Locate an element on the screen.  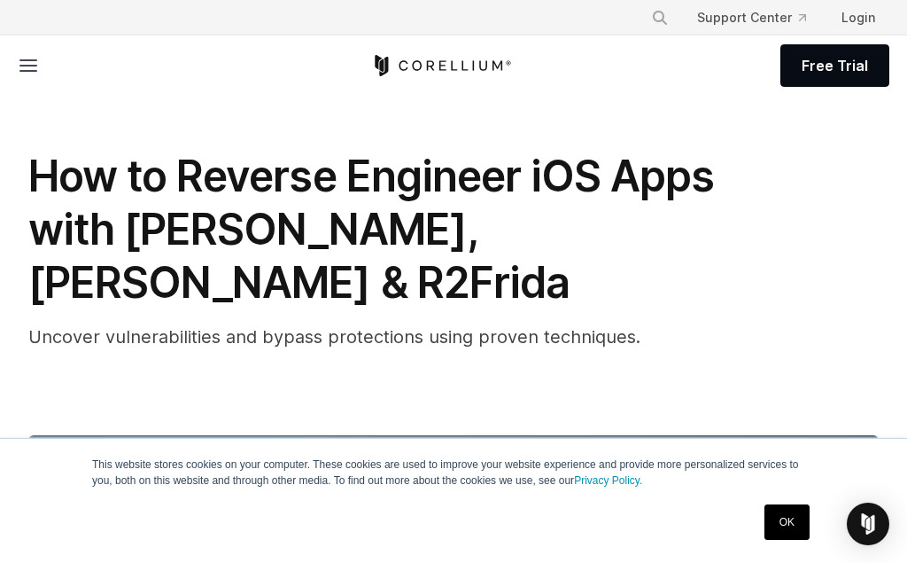
a: Corellium Home is located at coordinates (441, 66).